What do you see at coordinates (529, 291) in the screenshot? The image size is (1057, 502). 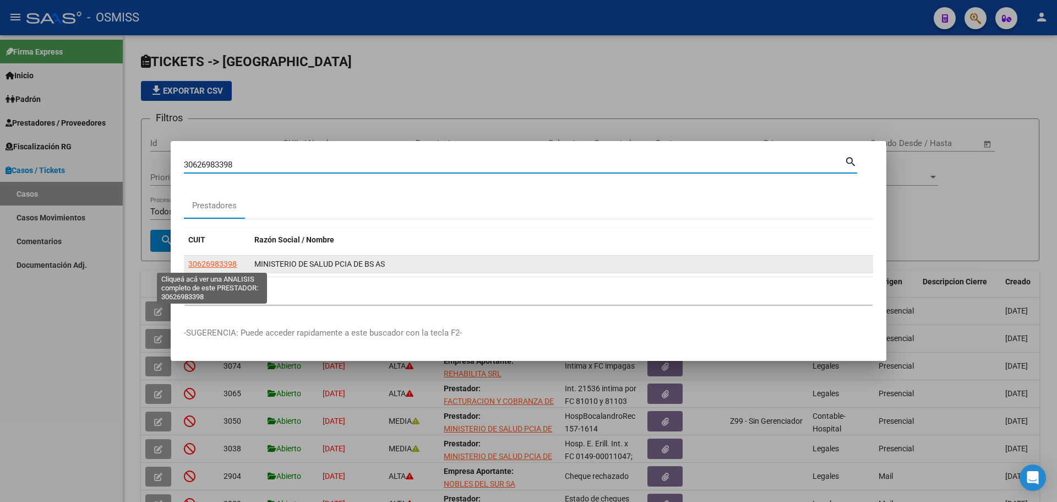 I see `div: 1 total` at bounding box center [529, 291].